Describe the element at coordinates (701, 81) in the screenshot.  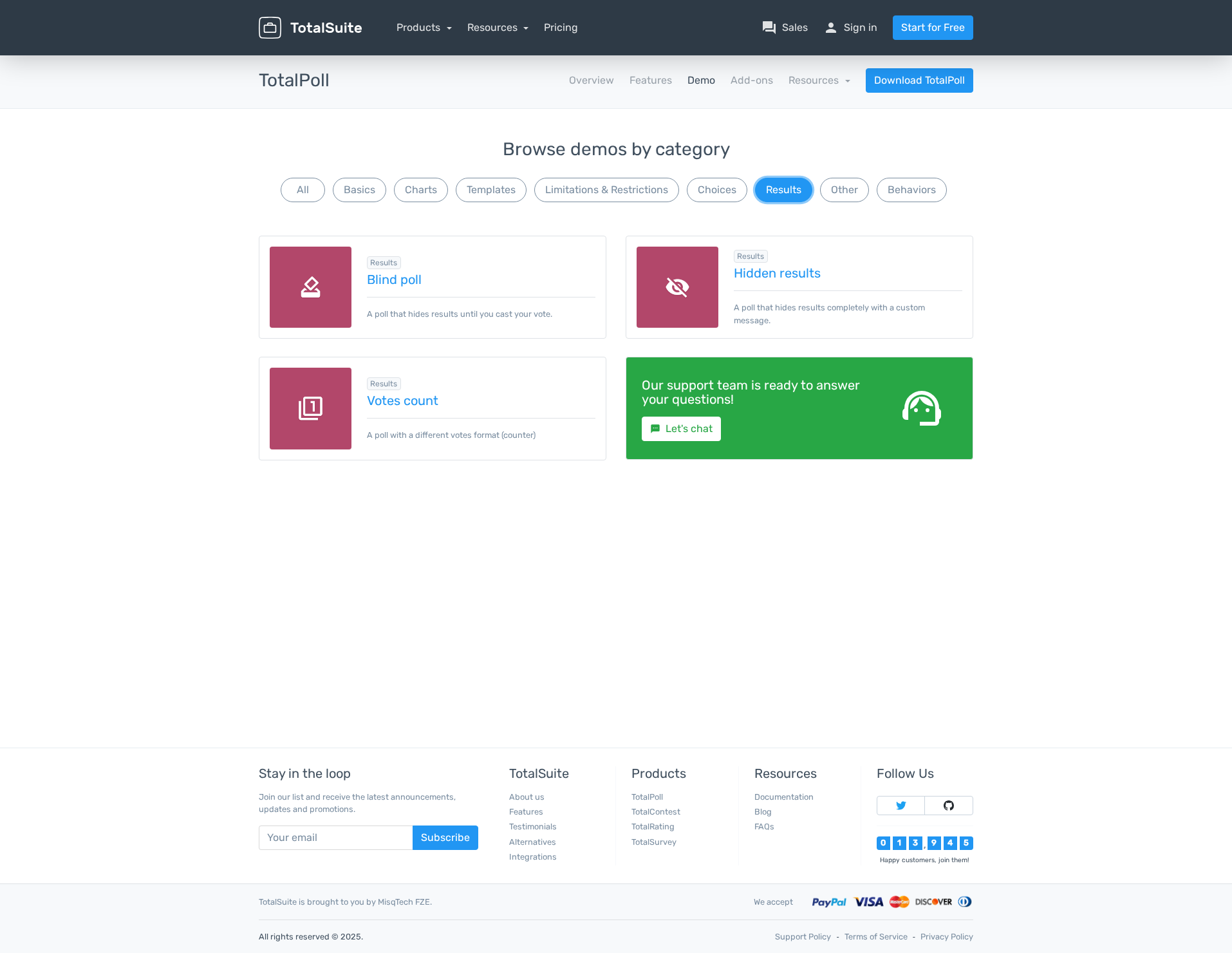
I see `a: Demo` at that location.